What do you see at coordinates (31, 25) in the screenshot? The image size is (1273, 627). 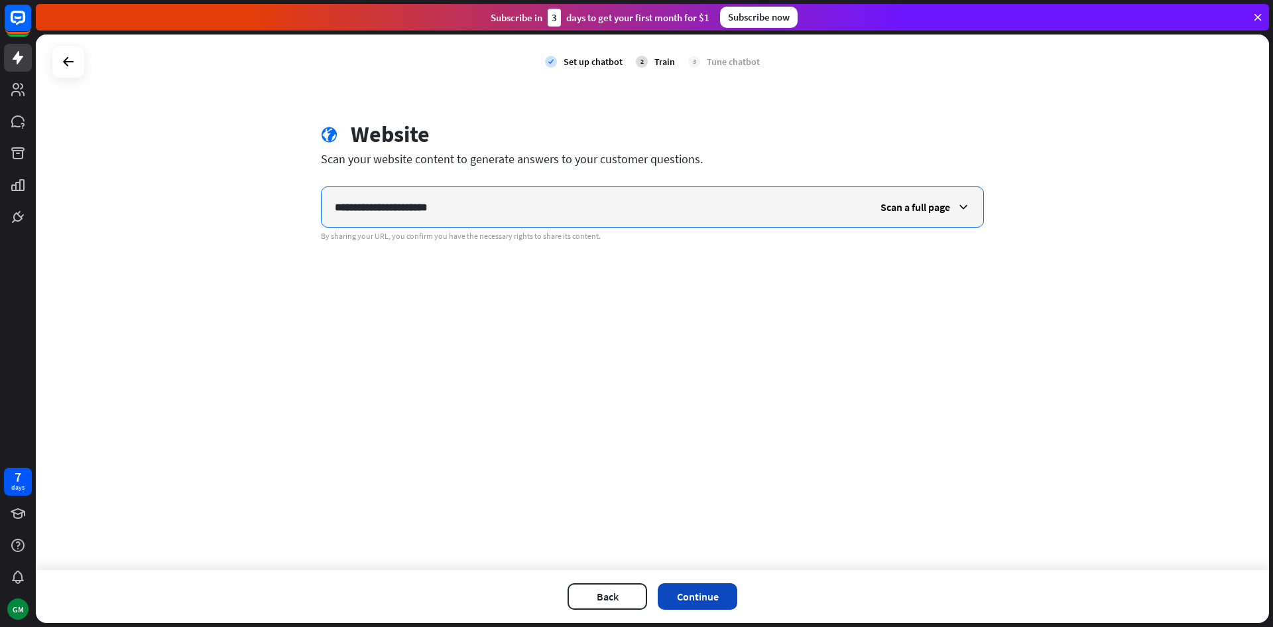 I see `button: Open LiveChat chat widget` at bounding box center [31, 25].